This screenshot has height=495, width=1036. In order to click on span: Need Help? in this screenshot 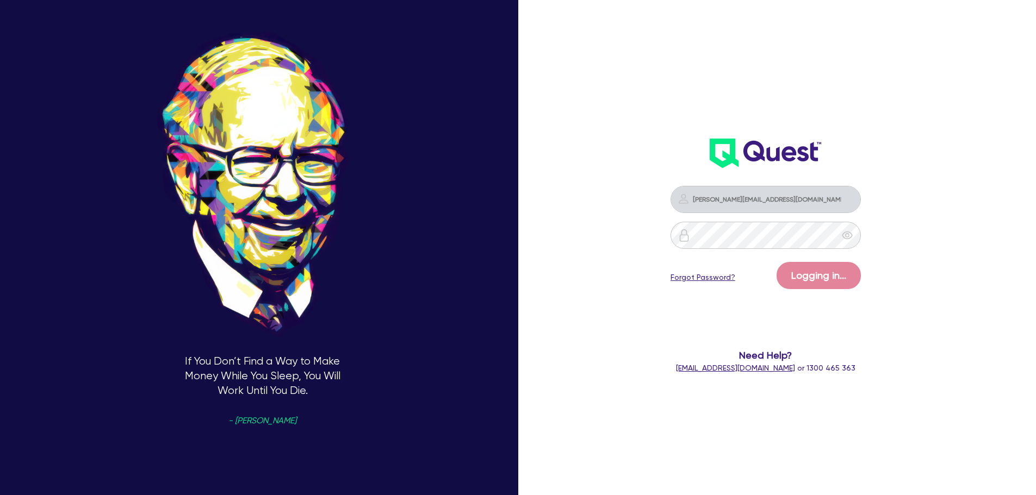, I will do `click(765, 355)`.